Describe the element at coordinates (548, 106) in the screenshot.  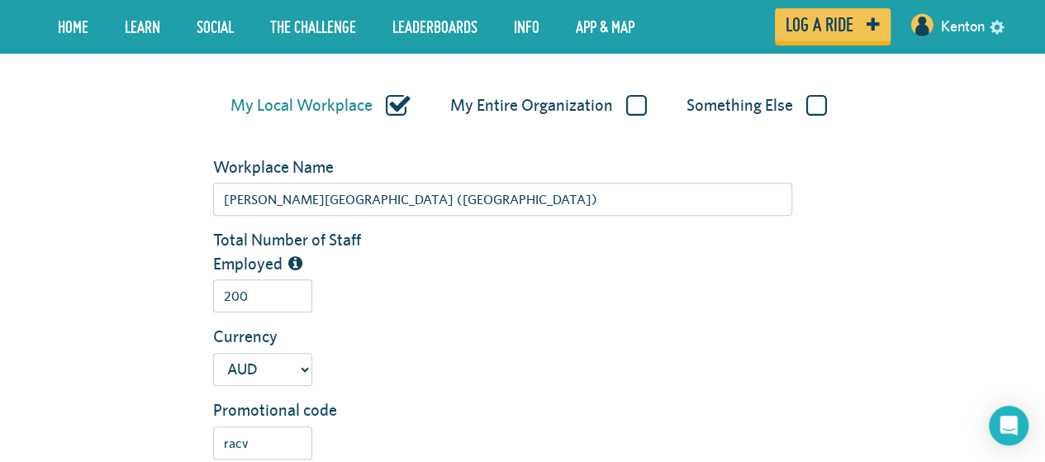
I see `label: My Entire Organization` at that location.